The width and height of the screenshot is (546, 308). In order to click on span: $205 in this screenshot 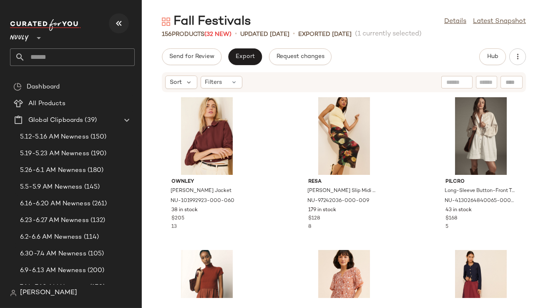, I will do `click(178, 219)`.